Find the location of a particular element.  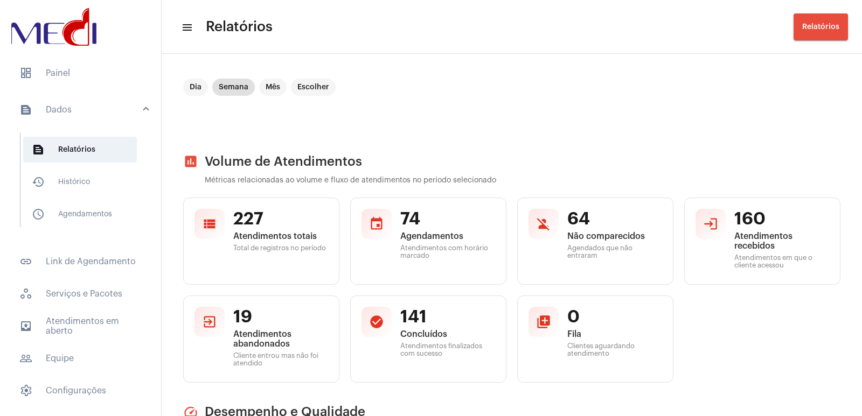

span: Link de Agendamento is located at coordinates (80, 262).